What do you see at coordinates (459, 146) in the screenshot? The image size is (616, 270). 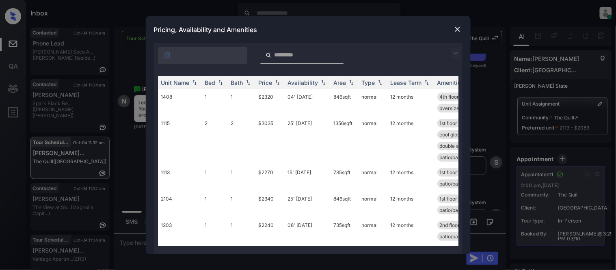 I see `span: double sinks in...` at bounding box center [459, 146].